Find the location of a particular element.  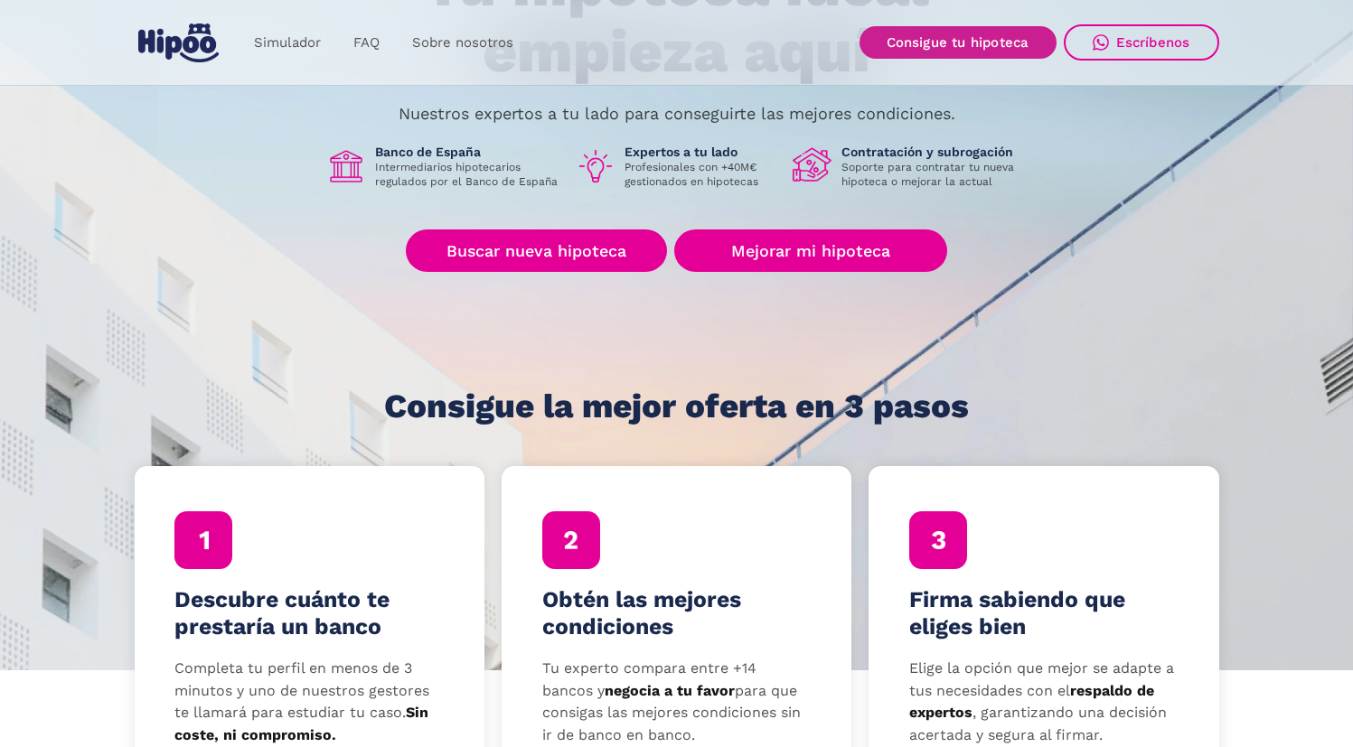

p: Tu experto compara entre +14 bancos y para que consigas las mejores condiciones sin ir de banco e... is located at coordinates (677, 702).